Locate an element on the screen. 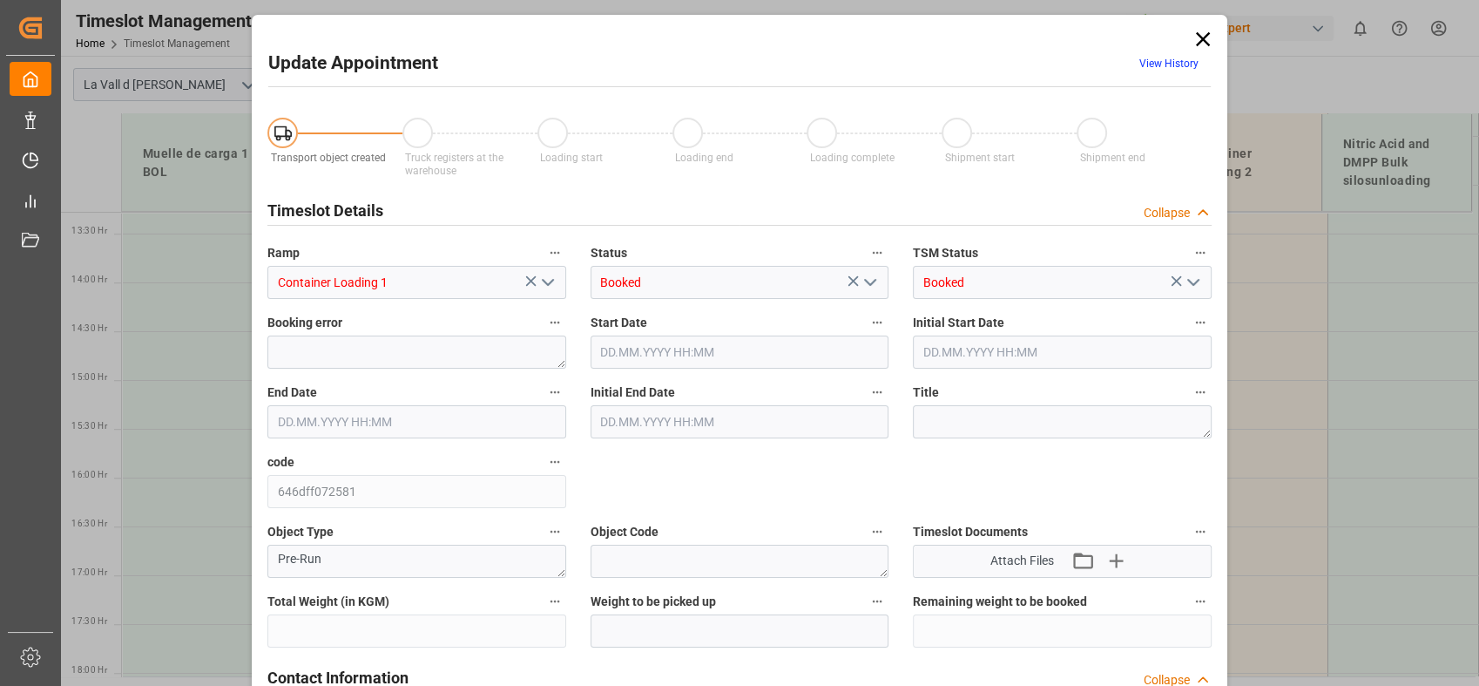  span: Attach Files is located at coordinates (1022, 560).